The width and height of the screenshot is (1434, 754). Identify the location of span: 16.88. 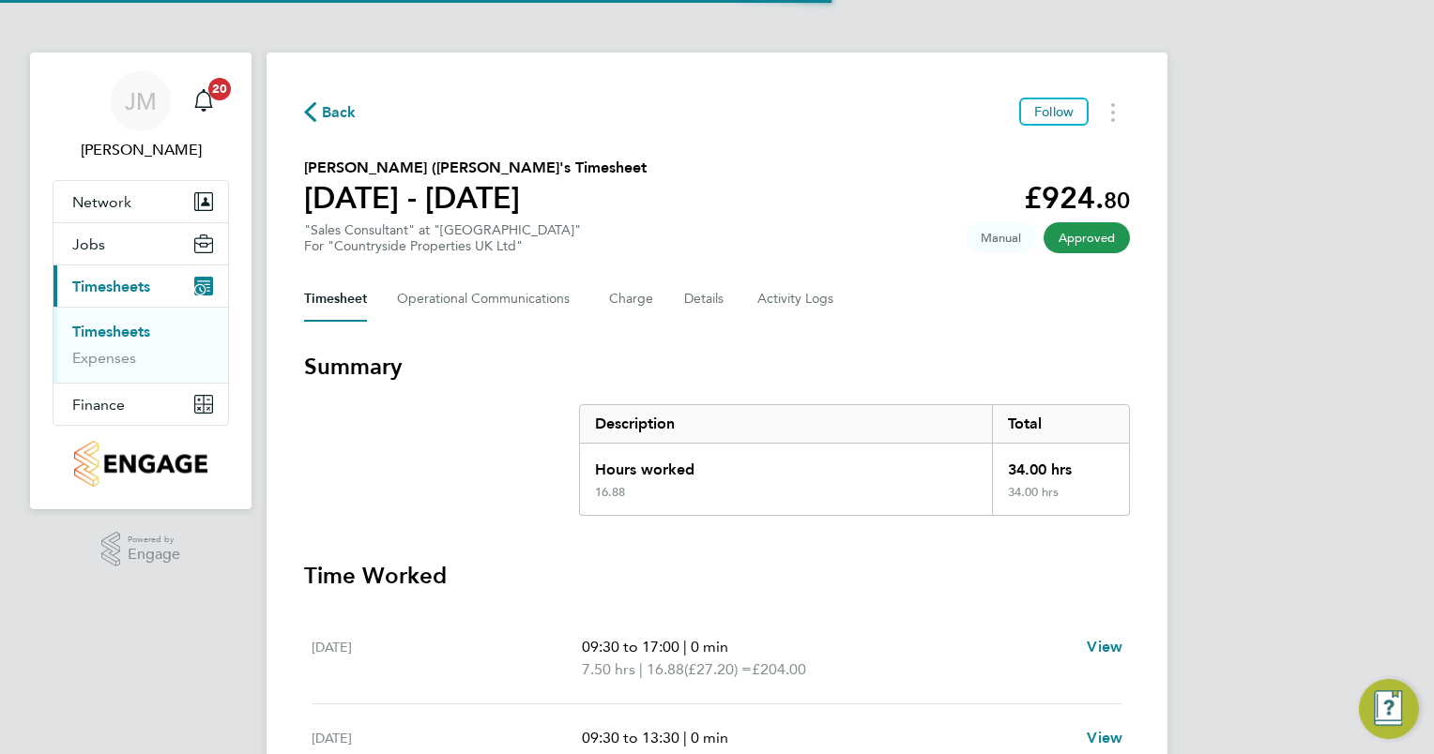
(665, 670).